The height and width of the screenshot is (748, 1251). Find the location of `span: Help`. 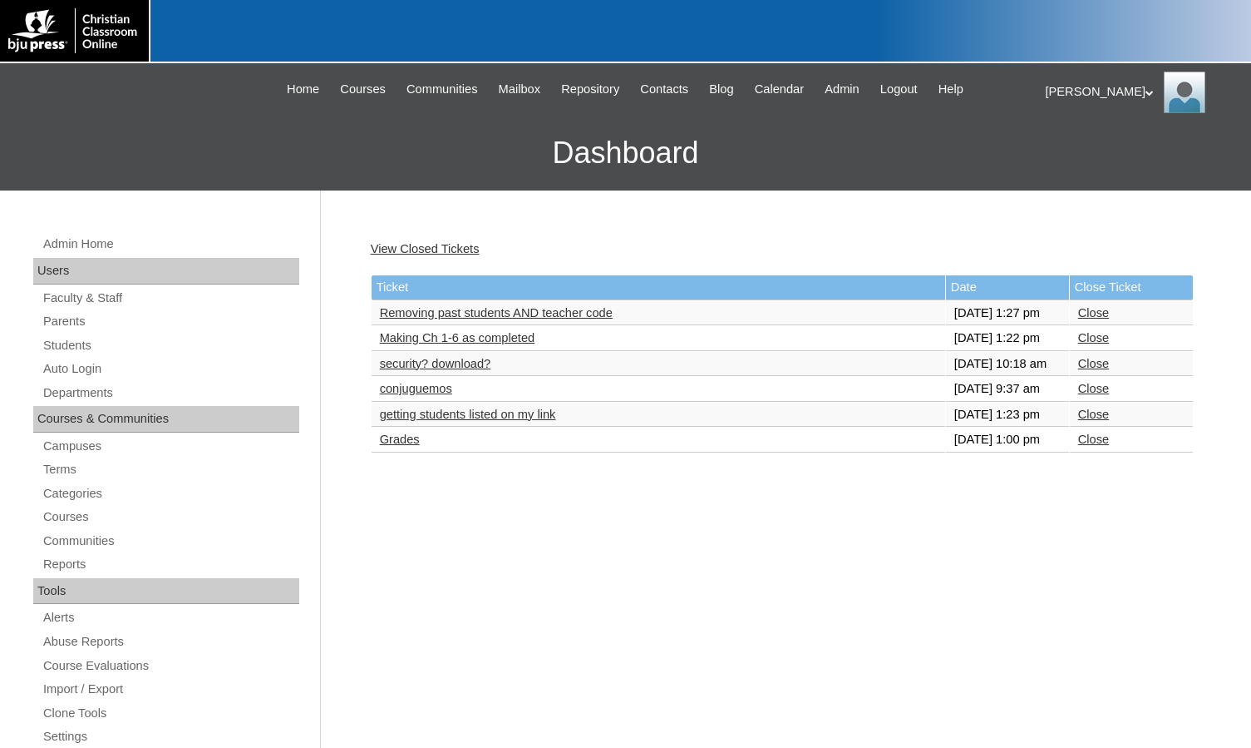

span: Help is located at coordinates (951, 89).